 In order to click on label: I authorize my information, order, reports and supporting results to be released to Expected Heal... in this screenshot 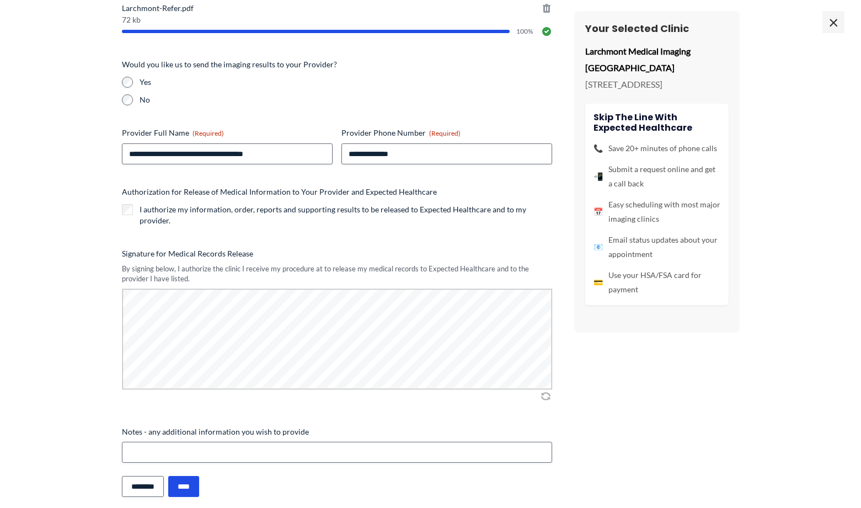, I will do `click(346, 215)`.